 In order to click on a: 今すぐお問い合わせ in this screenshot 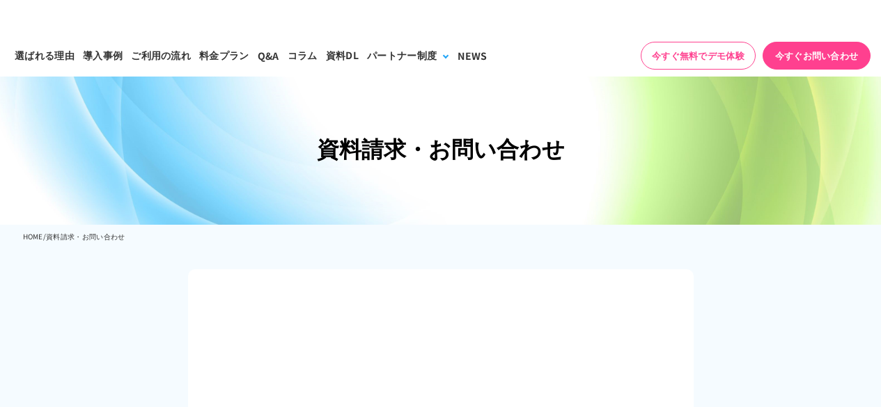, I will do `click(816, 56)`.